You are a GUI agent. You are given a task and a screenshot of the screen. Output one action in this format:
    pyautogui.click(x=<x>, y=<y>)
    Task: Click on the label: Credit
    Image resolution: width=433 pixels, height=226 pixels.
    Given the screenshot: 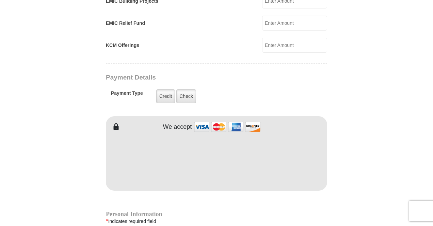 What is the action you would take?
    pyautogui.click(x=165, y=96)
    